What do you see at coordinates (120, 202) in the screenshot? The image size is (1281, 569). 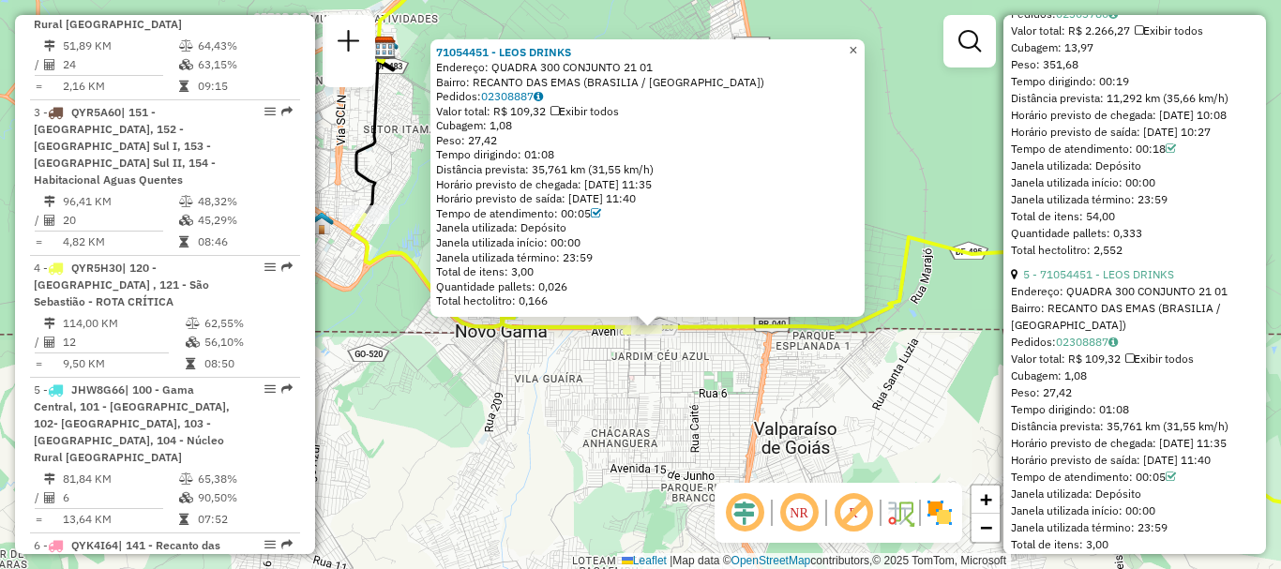 I see `td: 96,41 KM` at bounding box center [120, 202].